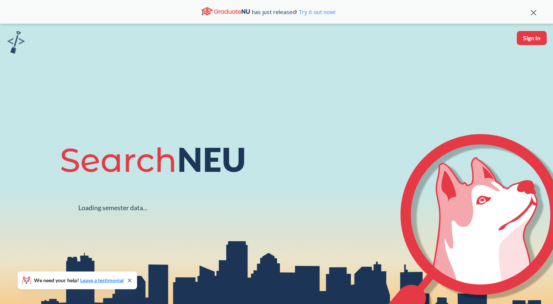 This screenshot has height=304, width=553. What do you see at coordinates (102, 280) in the screenshot?
I see `a: Leave a testimonial` at bounding box center [102, 280].